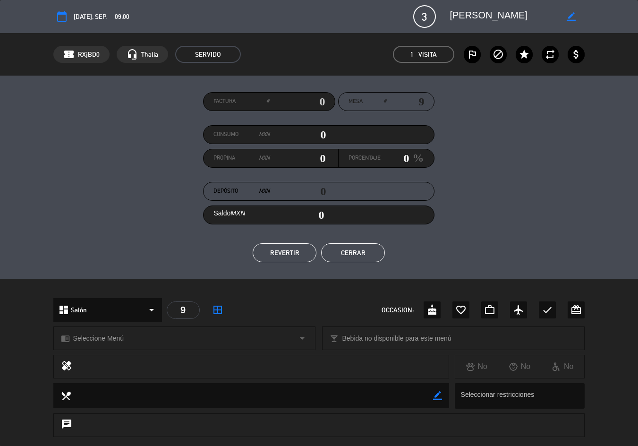  I want to click on i: card_giftcard, so click(577, 310).